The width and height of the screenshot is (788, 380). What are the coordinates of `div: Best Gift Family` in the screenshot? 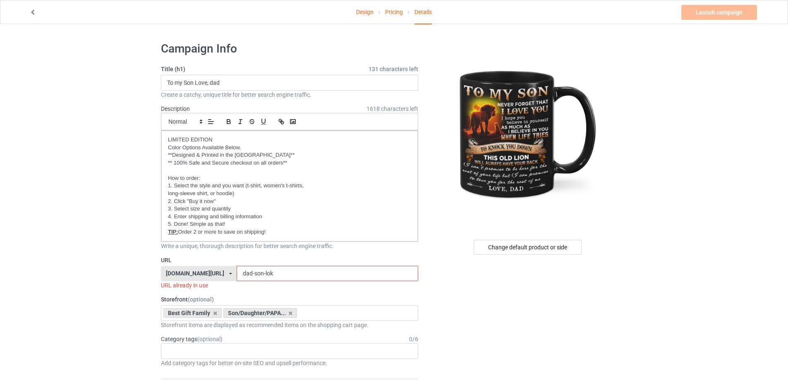 It's located at (192, 313).